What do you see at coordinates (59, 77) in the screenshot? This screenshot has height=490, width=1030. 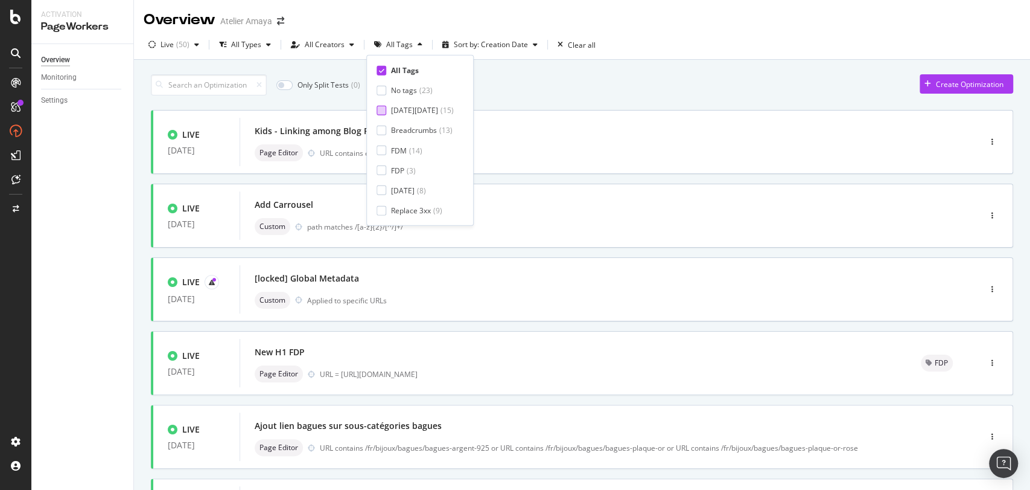 I see `div: Monitoring` at bounding box center [59, 77].